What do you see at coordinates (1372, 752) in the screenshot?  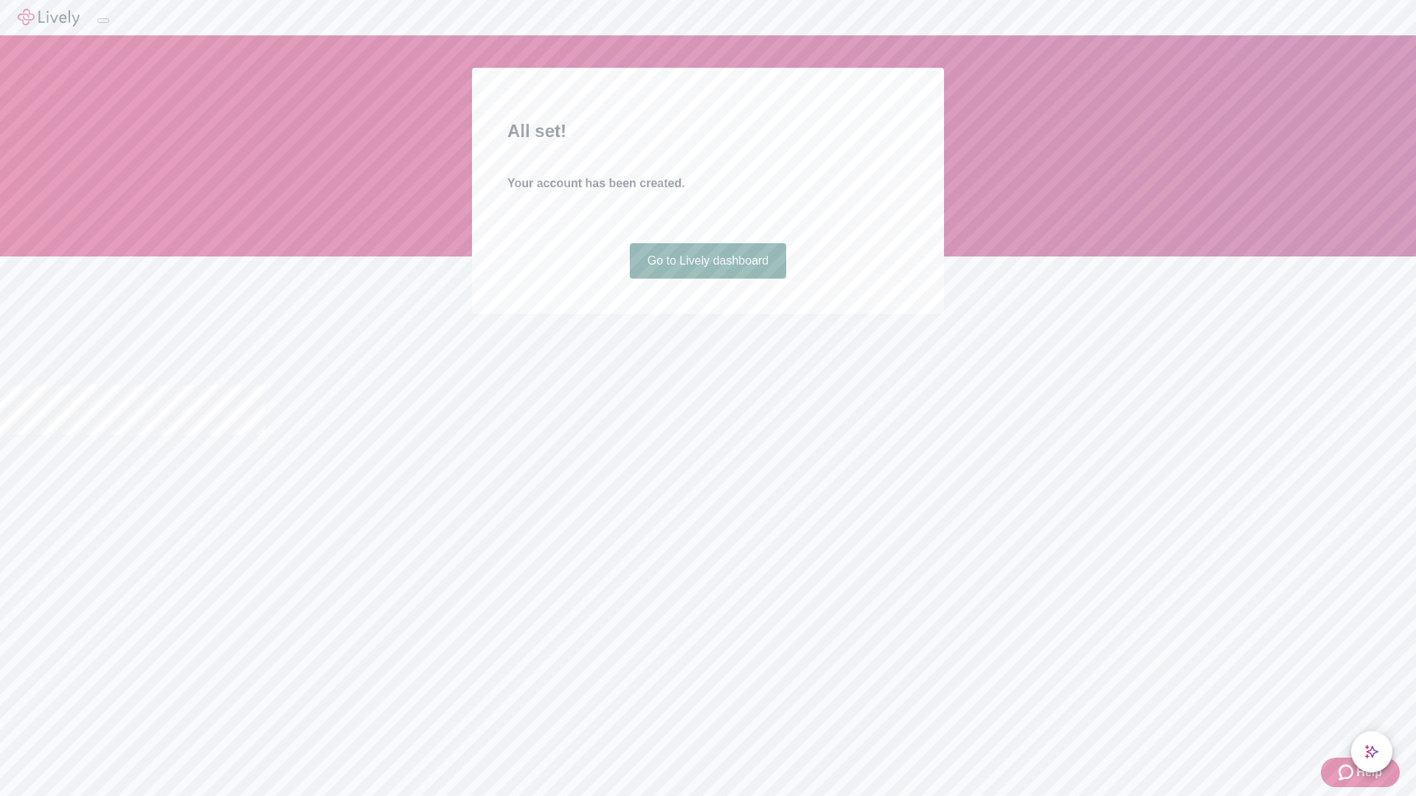 I see `svg: Lively AI Assistant` at bounding box center [1372, 752].